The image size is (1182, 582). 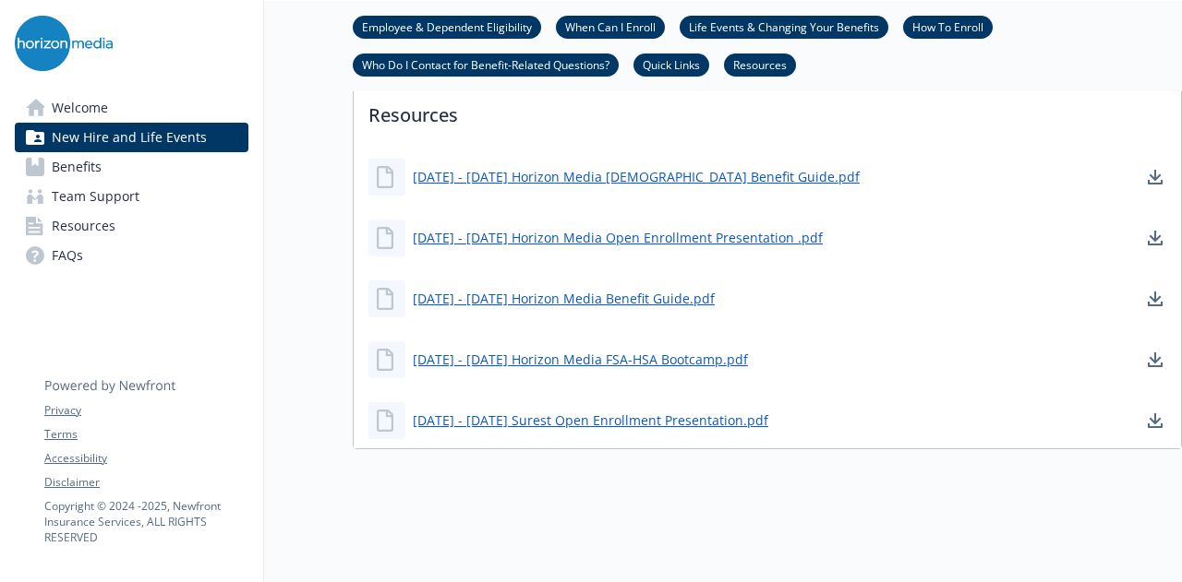 What do you see at coordinates (131, 108) in the screenshot?
I see `a: Welcome` at bounding box center [131, 108].